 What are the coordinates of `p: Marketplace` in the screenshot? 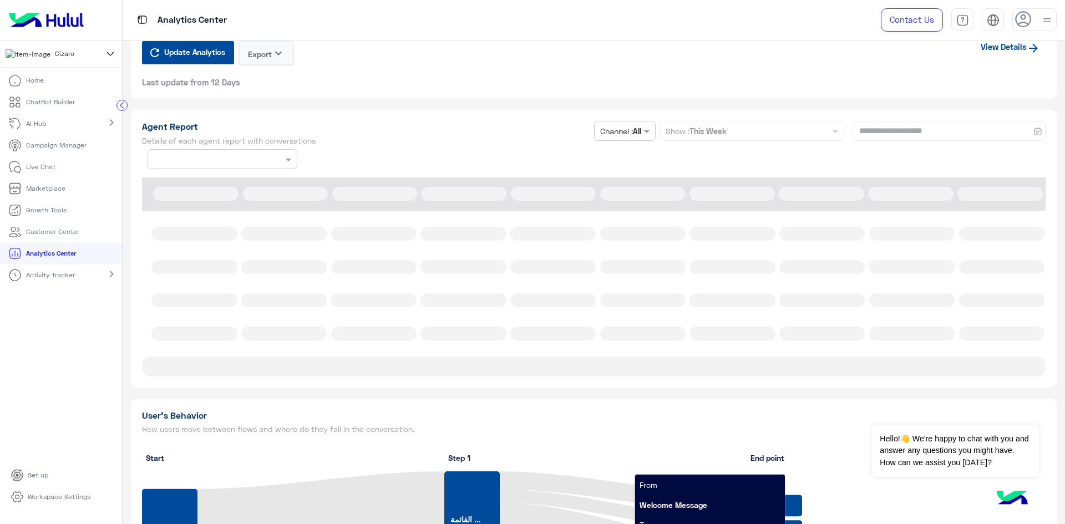 It's located at (45, 189).